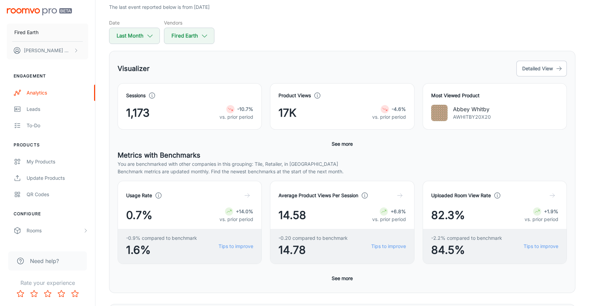 The width and height of the screenshot is (589, 306). Describe the element at coordinates (399, 109) in the screenshot. I see `strong: -4.6%` at that location.